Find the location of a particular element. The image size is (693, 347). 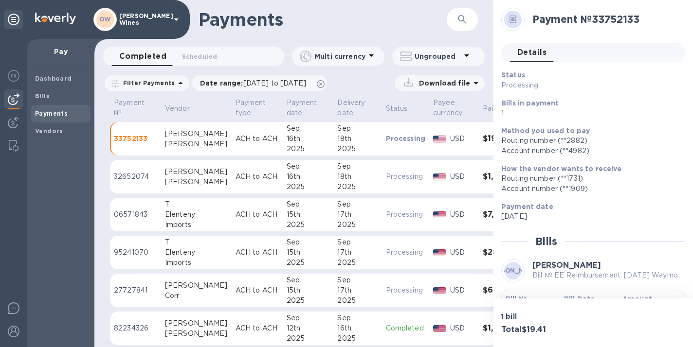

p: Payee currency is located at coordinates (447, 108).